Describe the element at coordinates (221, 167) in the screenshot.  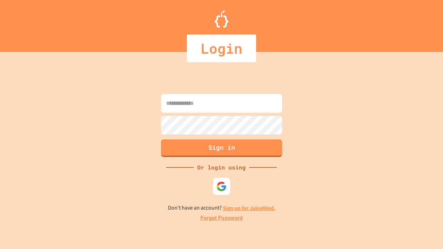
I see `div: Or login using` at that location.